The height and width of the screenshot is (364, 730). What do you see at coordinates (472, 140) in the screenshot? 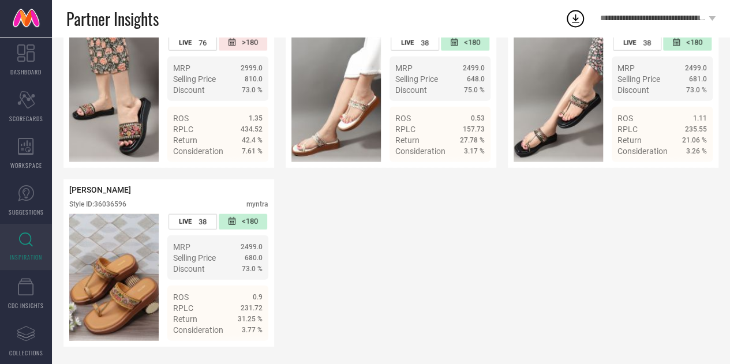
I see `span: 27.78 %` at bounding box center [472, 140].